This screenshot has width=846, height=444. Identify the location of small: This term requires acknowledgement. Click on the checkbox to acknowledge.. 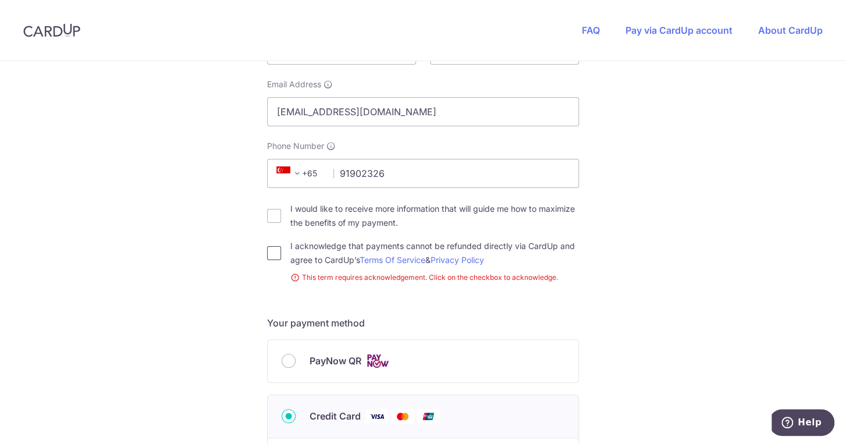
(434, 277).